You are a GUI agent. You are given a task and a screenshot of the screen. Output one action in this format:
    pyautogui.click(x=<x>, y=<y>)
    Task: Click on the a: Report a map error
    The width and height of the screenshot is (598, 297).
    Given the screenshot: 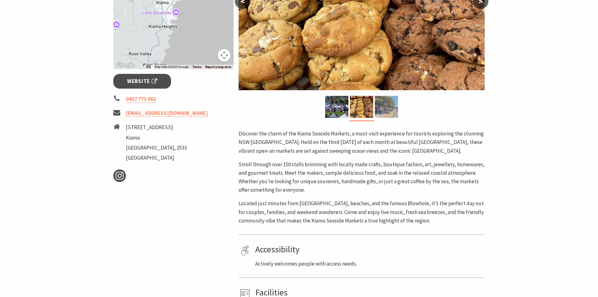 What is the action you would take?
    pyautogui.click(x=219, y=67)
    